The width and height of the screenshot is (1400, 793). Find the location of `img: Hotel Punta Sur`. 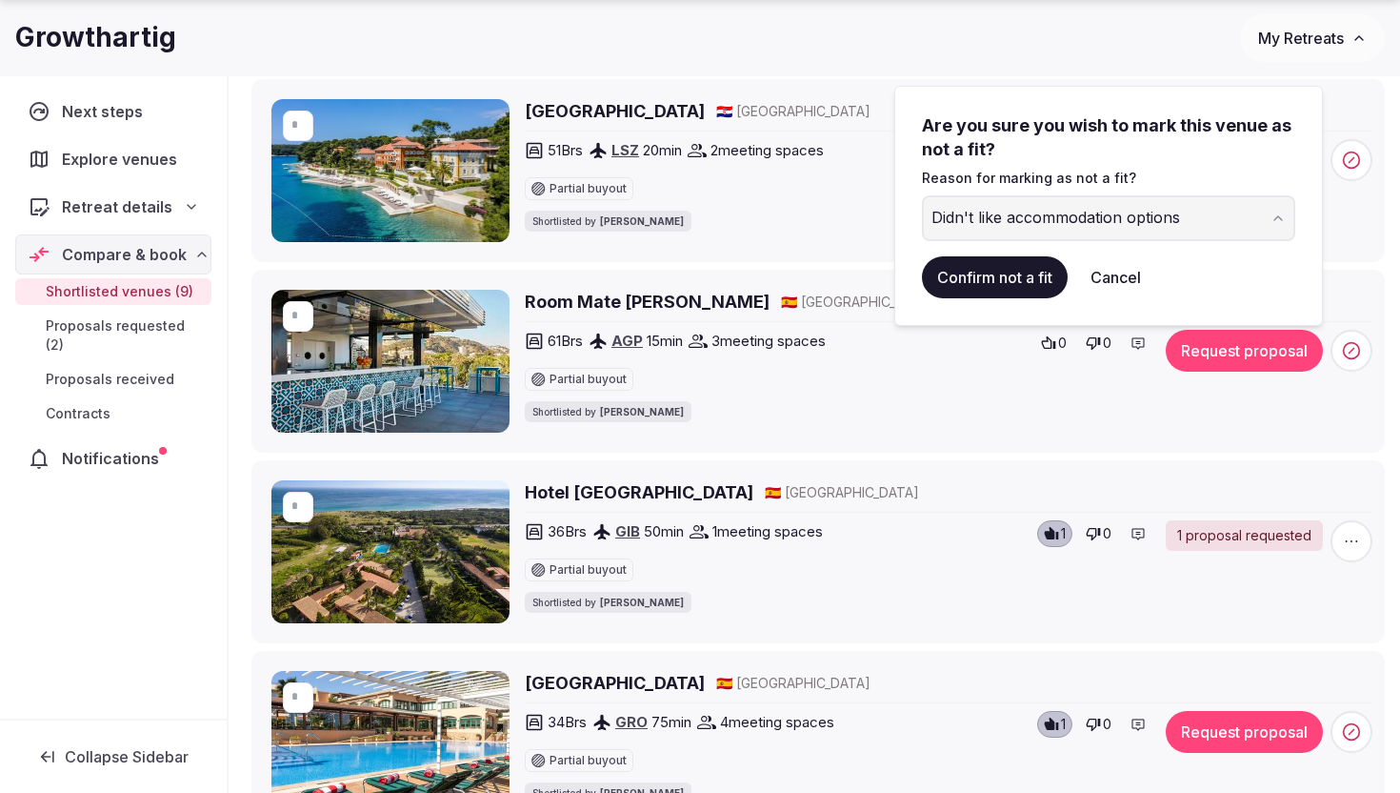

img: Hotel Punta Sur is located at coordinates (391, 552).